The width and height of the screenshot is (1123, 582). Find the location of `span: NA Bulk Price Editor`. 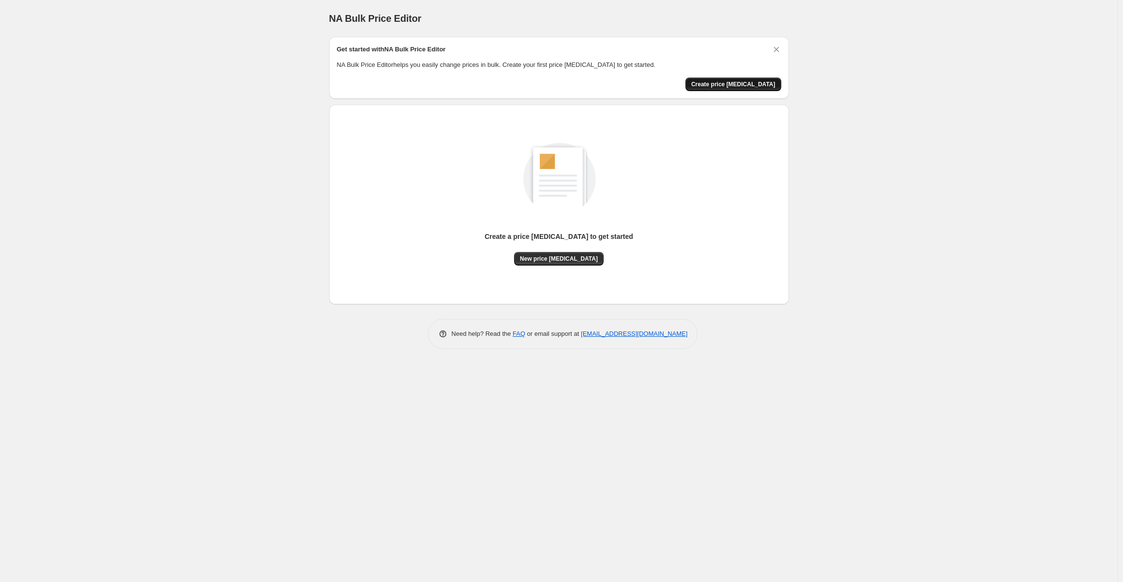

span: NA Bulk Price Editor is located at coordinates (375, 18).